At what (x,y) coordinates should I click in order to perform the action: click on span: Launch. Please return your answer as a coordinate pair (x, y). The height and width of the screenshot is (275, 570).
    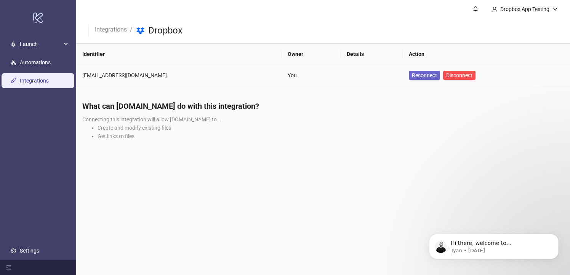
    Looking at the image, I should click on (41, 44).